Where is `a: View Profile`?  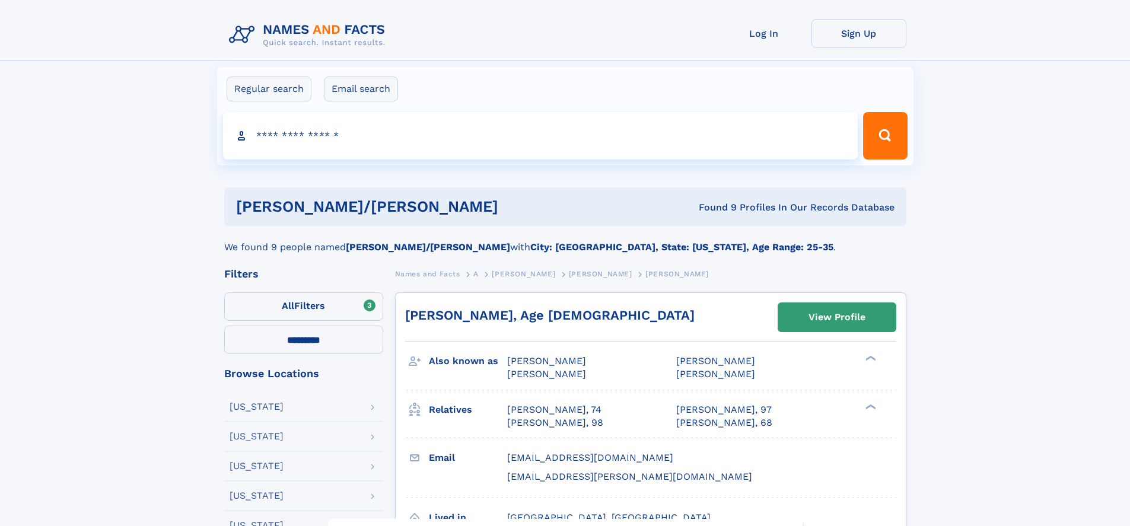 a: View Profile is located at coordinates (837, 317).